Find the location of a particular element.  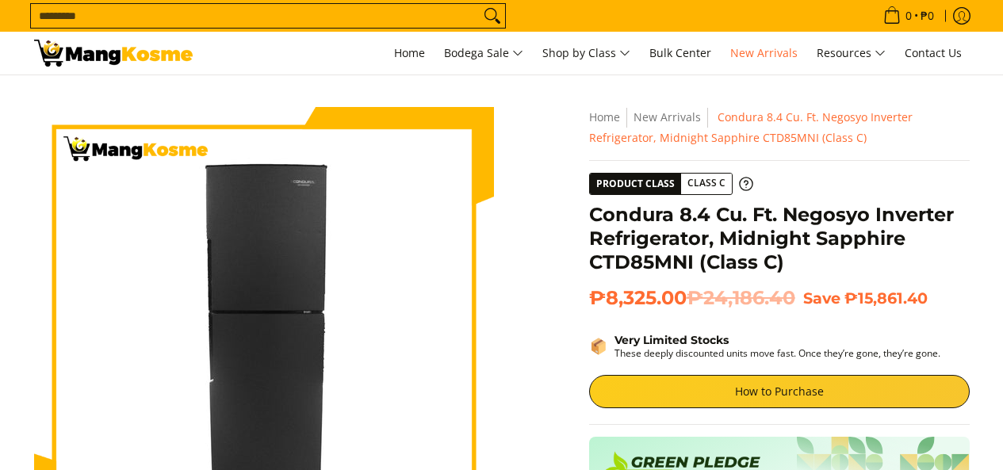

nav: Main Menu is located at coordinates (589, 53).